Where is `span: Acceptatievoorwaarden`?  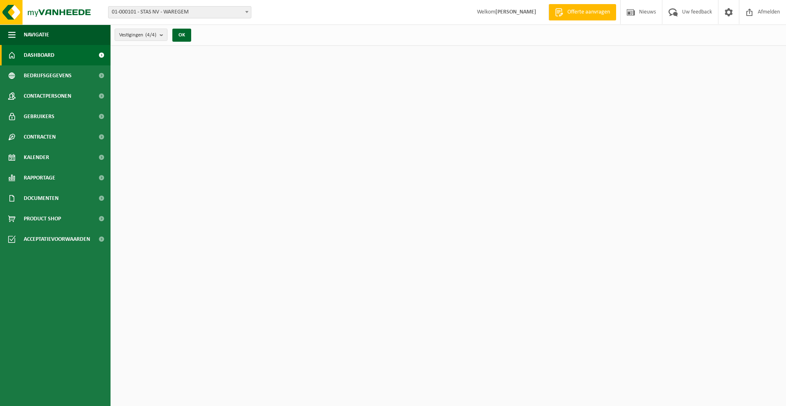
span: Acceptatievoorwaarden is located at coordinates (57, 239).